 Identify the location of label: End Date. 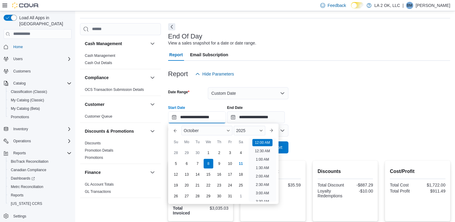
(235, 108).